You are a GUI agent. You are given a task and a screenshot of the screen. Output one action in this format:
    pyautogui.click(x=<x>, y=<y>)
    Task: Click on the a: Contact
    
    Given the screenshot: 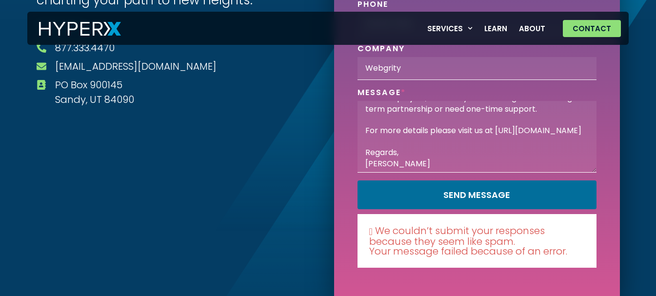 What is the action you would take?
    pyautogui.click(x=592, y=28)
    